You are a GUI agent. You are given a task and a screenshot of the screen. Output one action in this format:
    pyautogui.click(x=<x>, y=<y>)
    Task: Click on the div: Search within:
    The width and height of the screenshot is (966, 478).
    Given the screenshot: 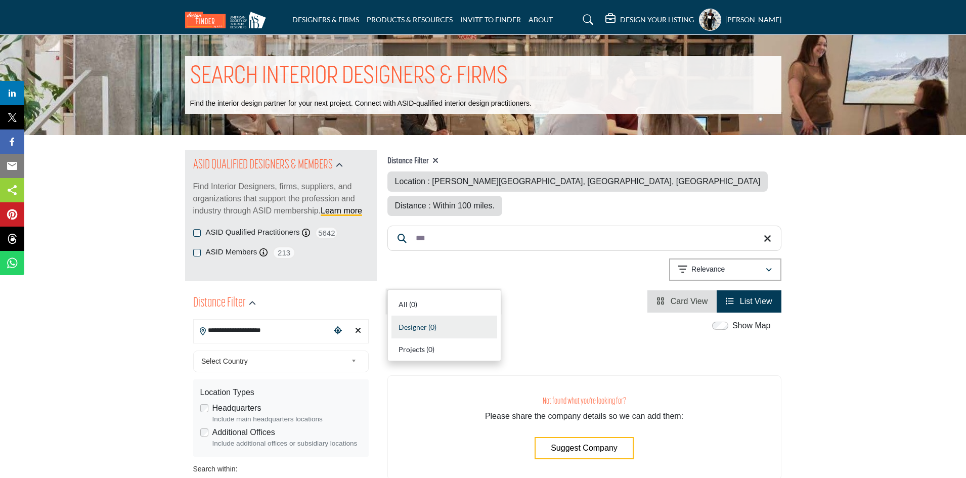 What is the action you would take?
    pyautogui.click(x=281, y=469)
    